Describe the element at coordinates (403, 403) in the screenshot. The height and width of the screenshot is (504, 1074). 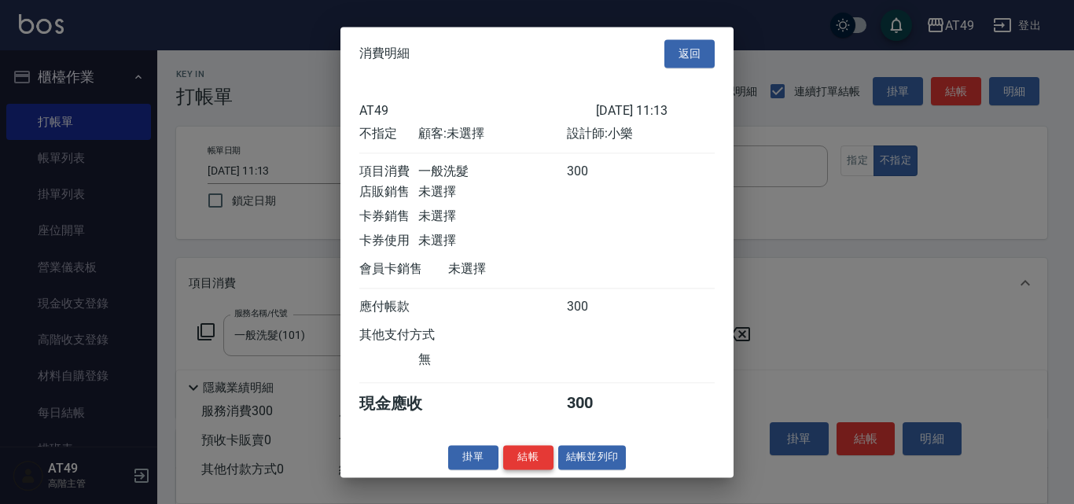
I see `div: 現金應收` at that location.